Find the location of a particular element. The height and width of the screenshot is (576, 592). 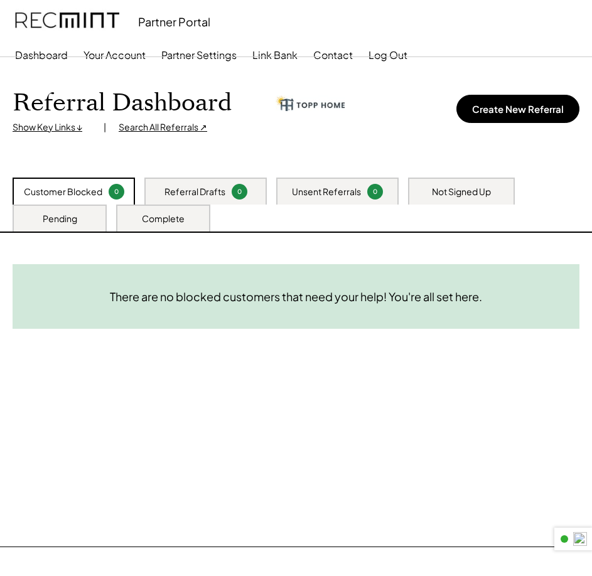

div: Pending is located at coordinates (60, 219).